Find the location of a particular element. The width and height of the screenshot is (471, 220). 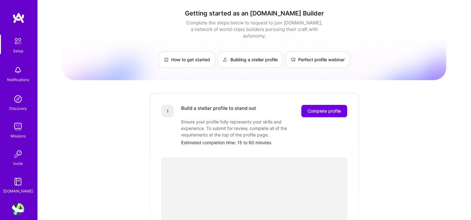

div: Setup is located at coordinates (18, 51).